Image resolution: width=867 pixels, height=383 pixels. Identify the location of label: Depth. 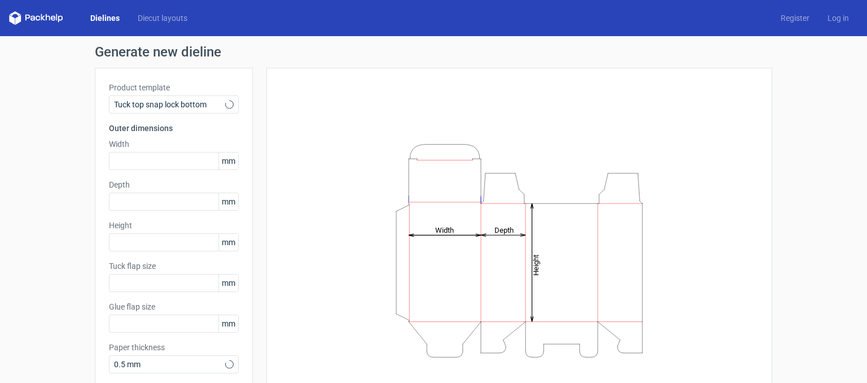
(174, 185).